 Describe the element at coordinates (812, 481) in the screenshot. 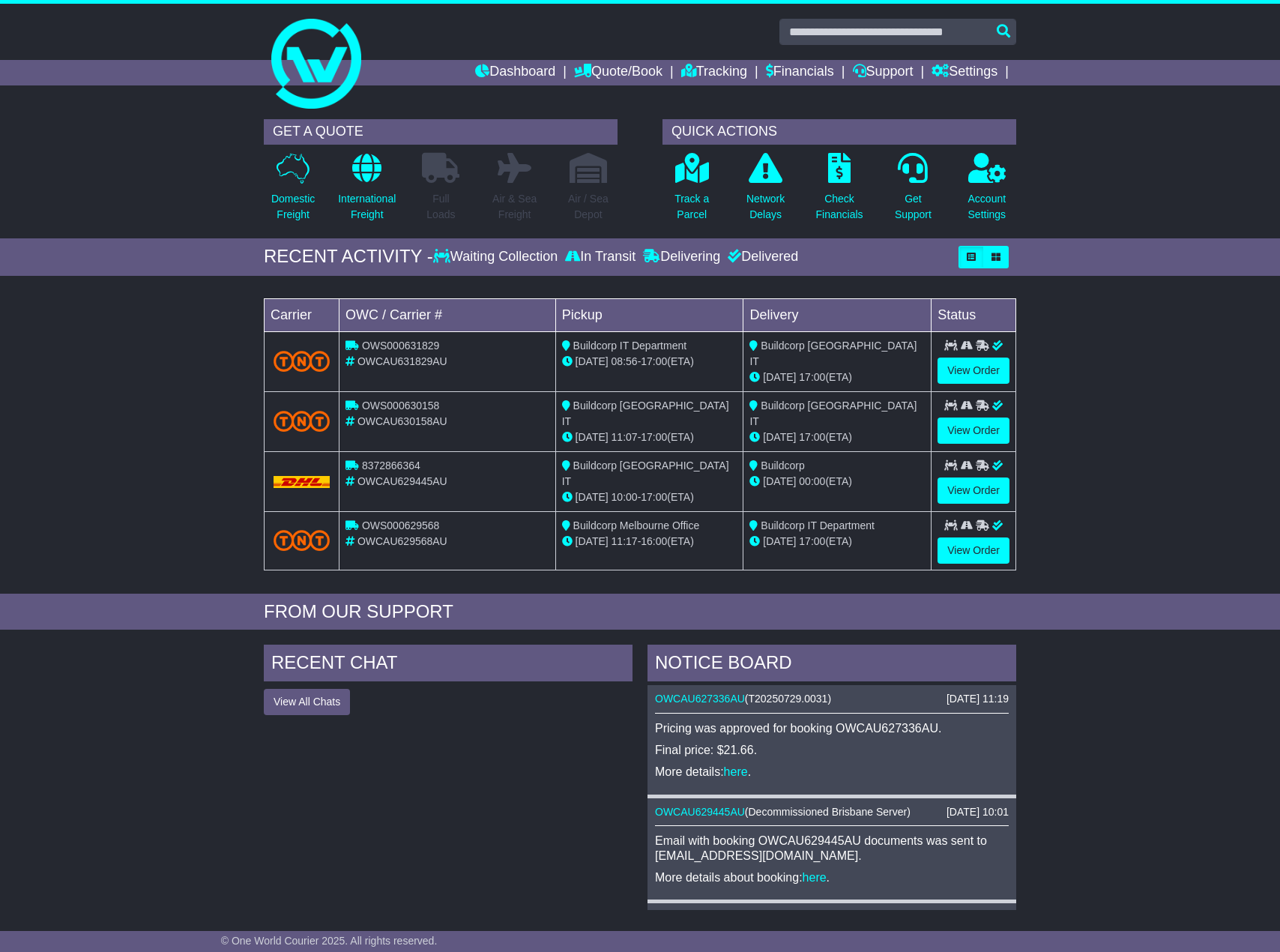

I see `span: 00:00` at that location.